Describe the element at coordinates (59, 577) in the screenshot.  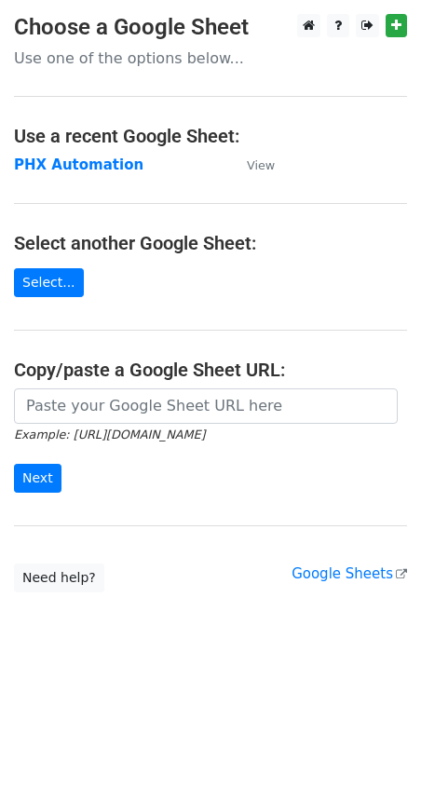
I see `a: Need help?` at that location.